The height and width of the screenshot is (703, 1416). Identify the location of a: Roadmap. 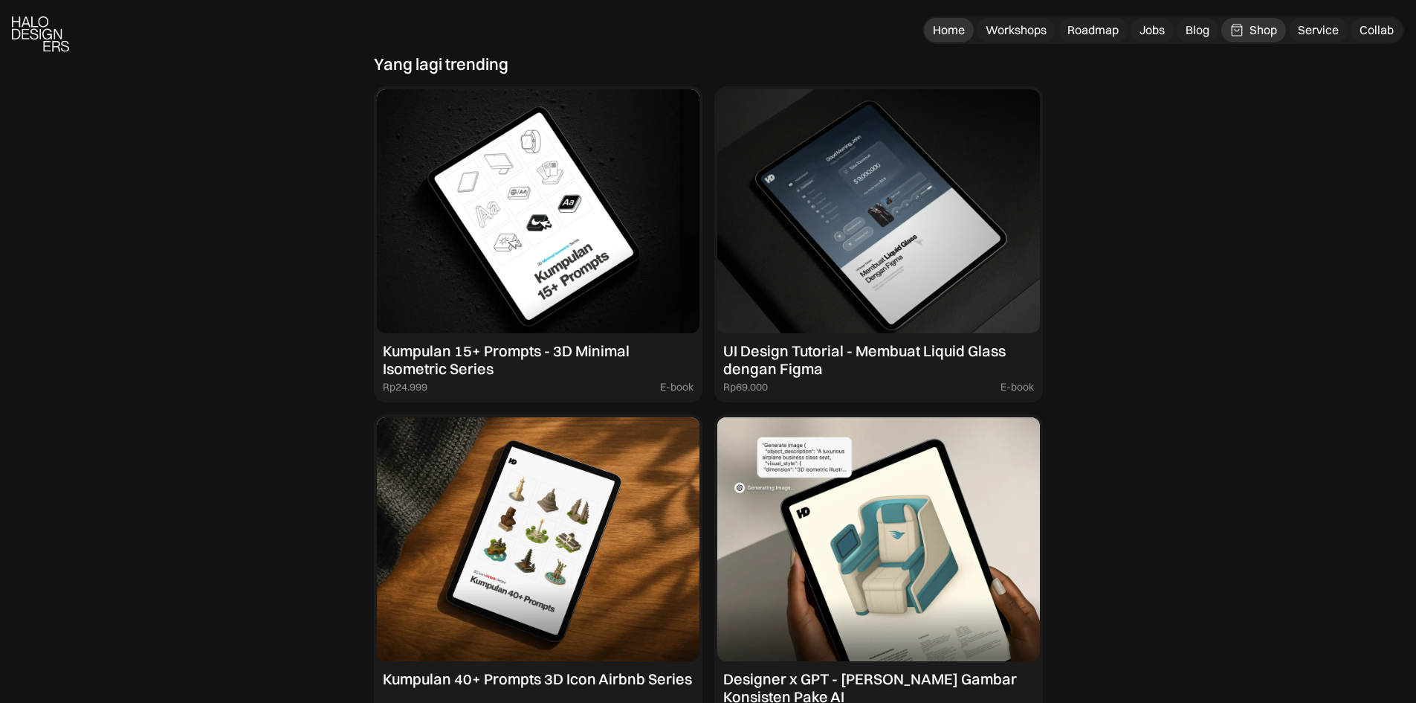
(1093, 30).